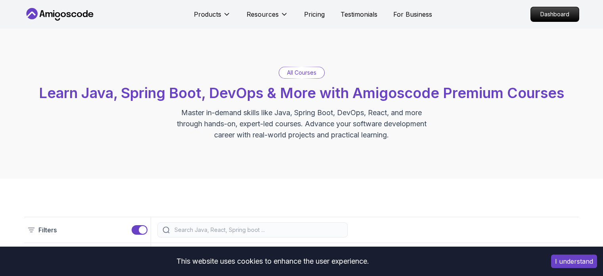 The width and height of the screenshot is (603, 276). I want to click on a: Dashboard, so click(555, 14).